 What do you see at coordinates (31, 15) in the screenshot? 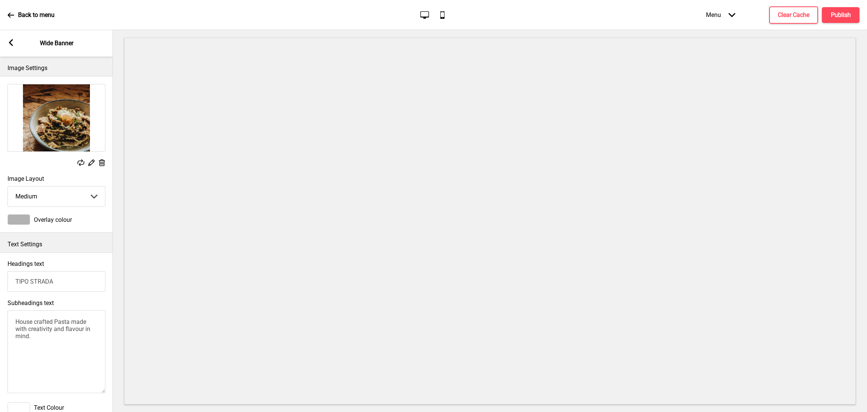
I see `a: Back to menu` at bounding box center [31, 15].